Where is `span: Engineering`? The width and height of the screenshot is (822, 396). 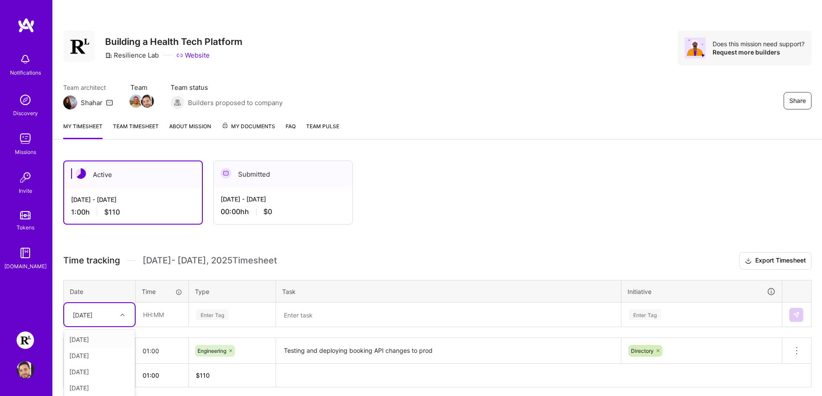
span: Engineering is located at coordinates (212, 351).